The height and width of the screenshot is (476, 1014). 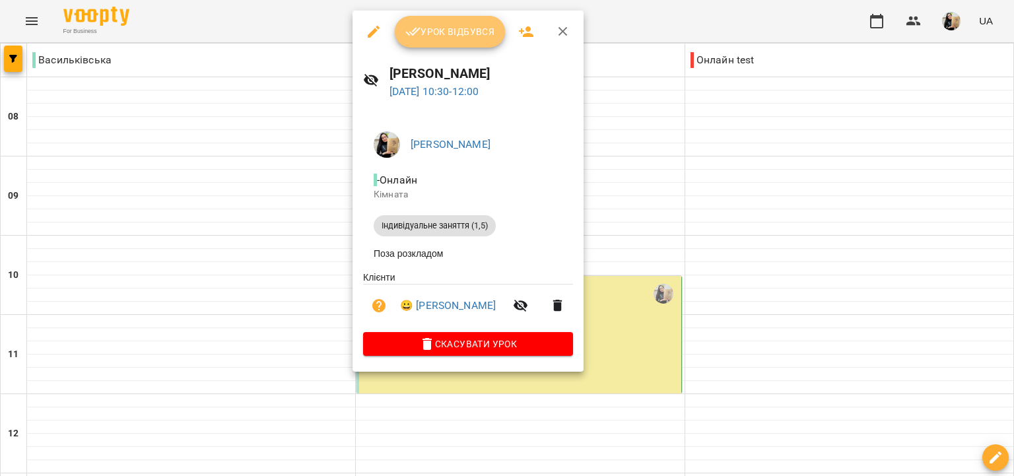 What do you see at coordinates (450, 32) in the screenshot?
I see `button: Урок відбувся` at bounding box center [450, 32].